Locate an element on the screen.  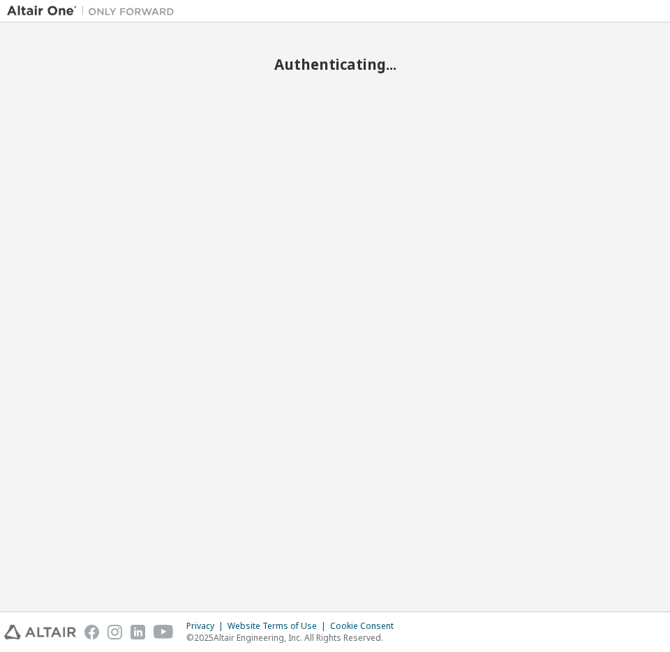
img: youtube.svg is located at coordinates (163, 632).